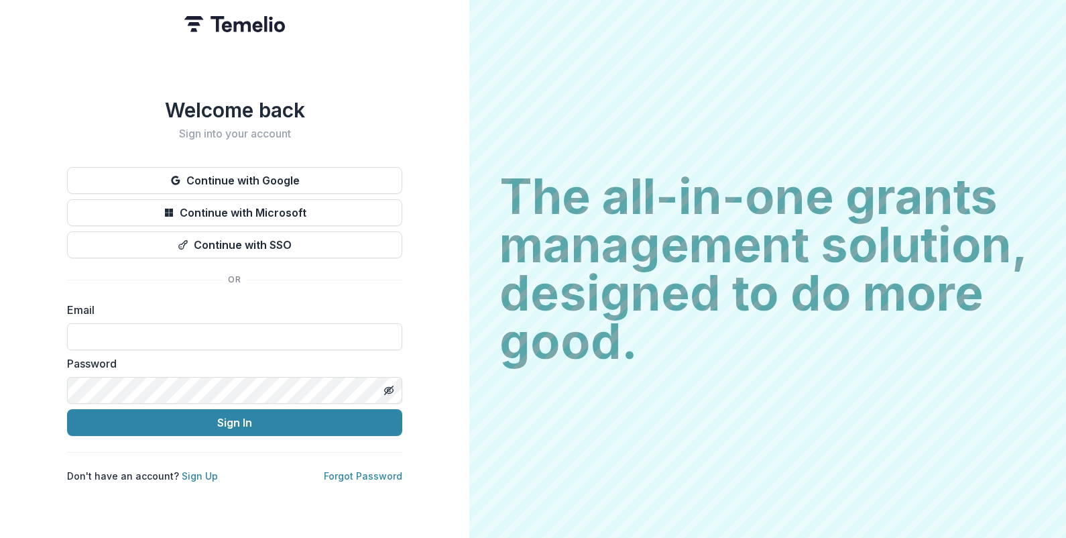 Image resolution: width=1066 pixels, height=538 pixels. Describe the element at coordinates (389, 390) in the screenshot. I see `button: Toggle password visibility` at that location.